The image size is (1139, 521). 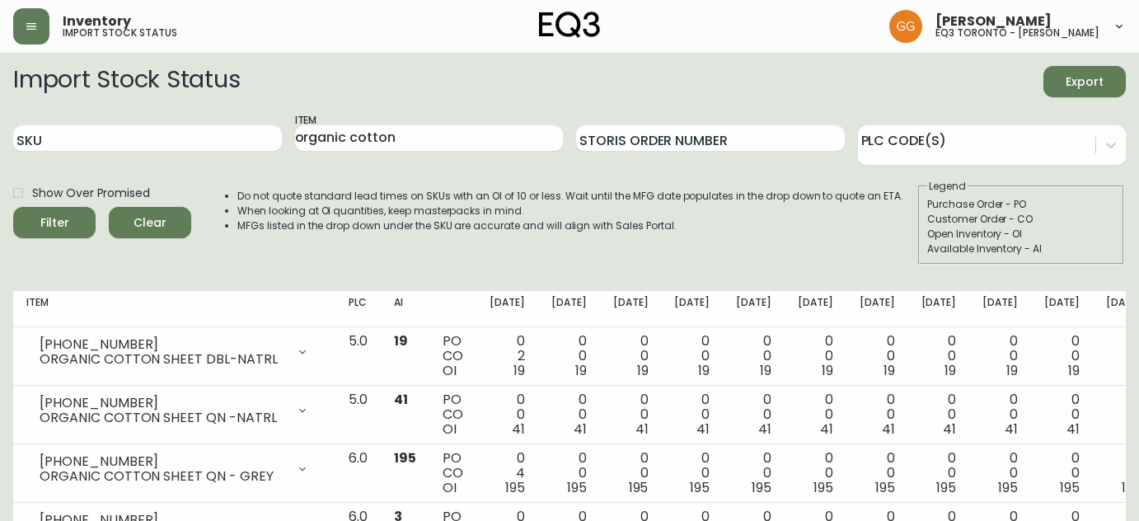 I want to click on div: ORGANIC COTTON SHEET DBL-NATRL, so click(x=162, y=359).